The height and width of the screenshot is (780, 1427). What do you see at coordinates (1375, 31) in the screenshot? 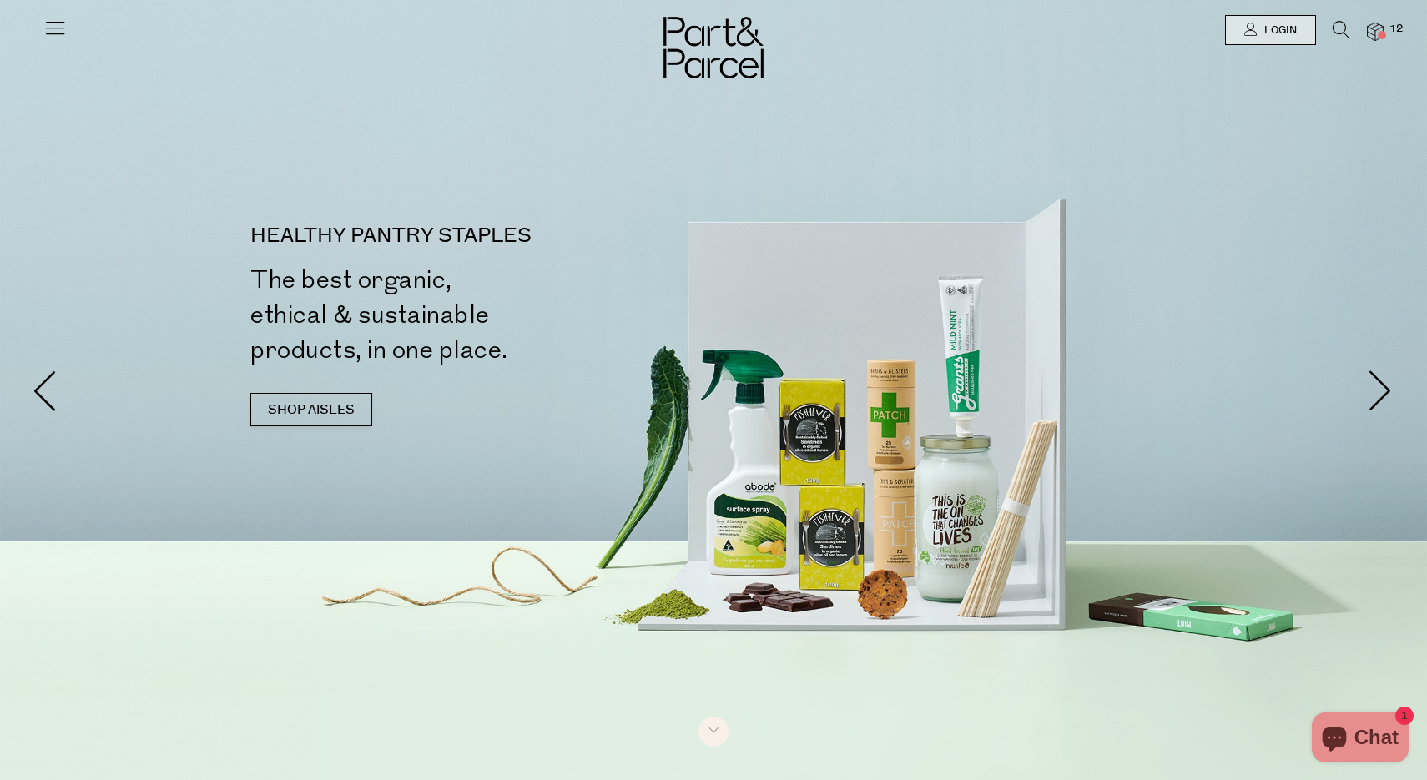
I see `a: 12` at bounding box center [1375, 31].